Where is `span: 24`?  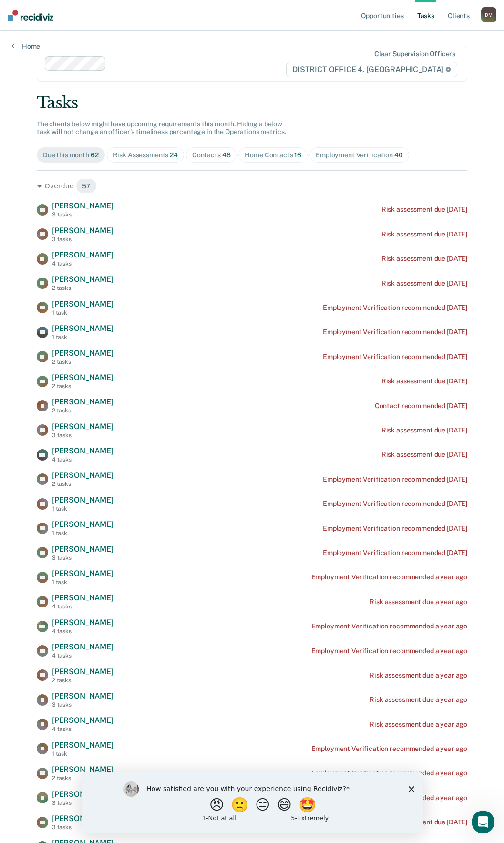
span: 24 is located at coordinates (174, 155).